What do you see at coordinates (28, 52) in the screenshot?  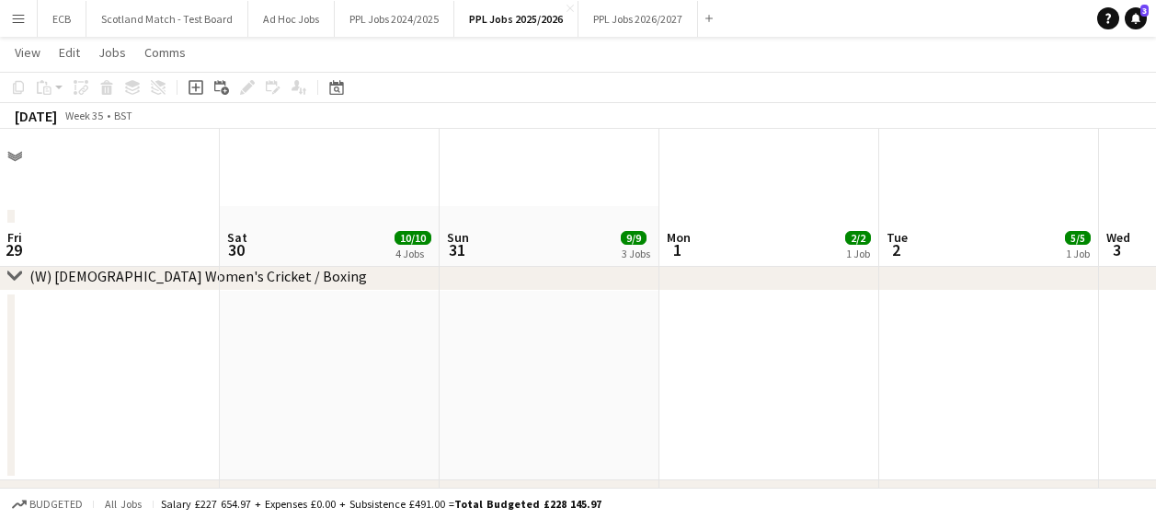 I see `a: View` at bounding box center [28, 52].